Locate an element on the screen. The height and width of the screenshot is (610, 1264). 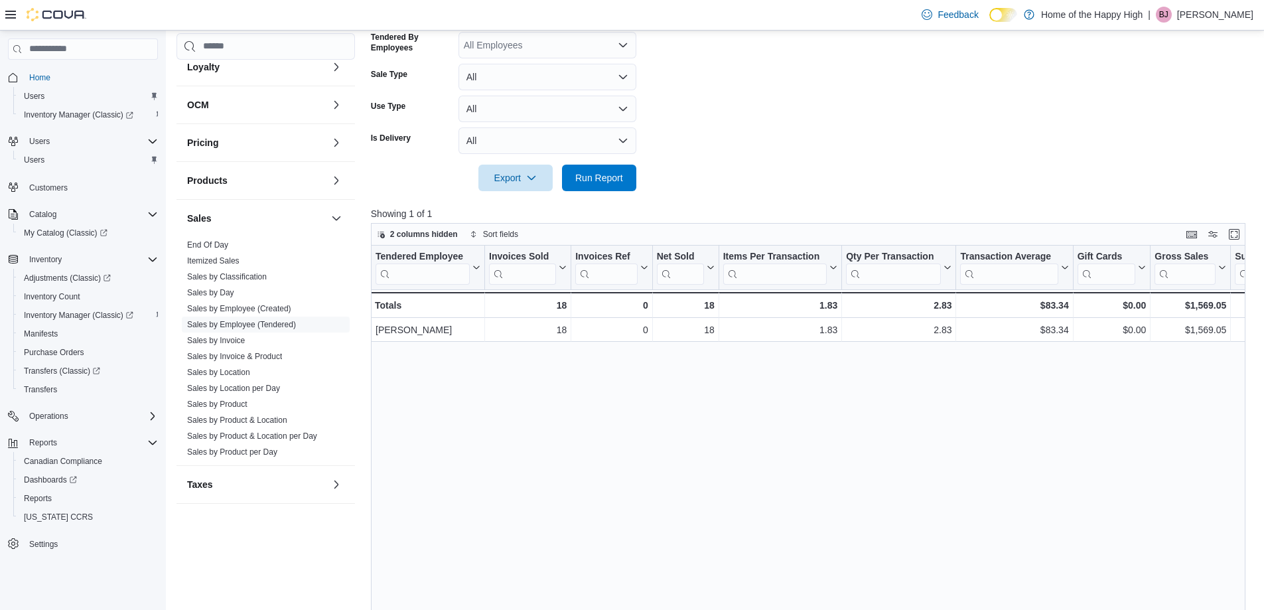
a: Feedback is located at coordinates (949, 15).